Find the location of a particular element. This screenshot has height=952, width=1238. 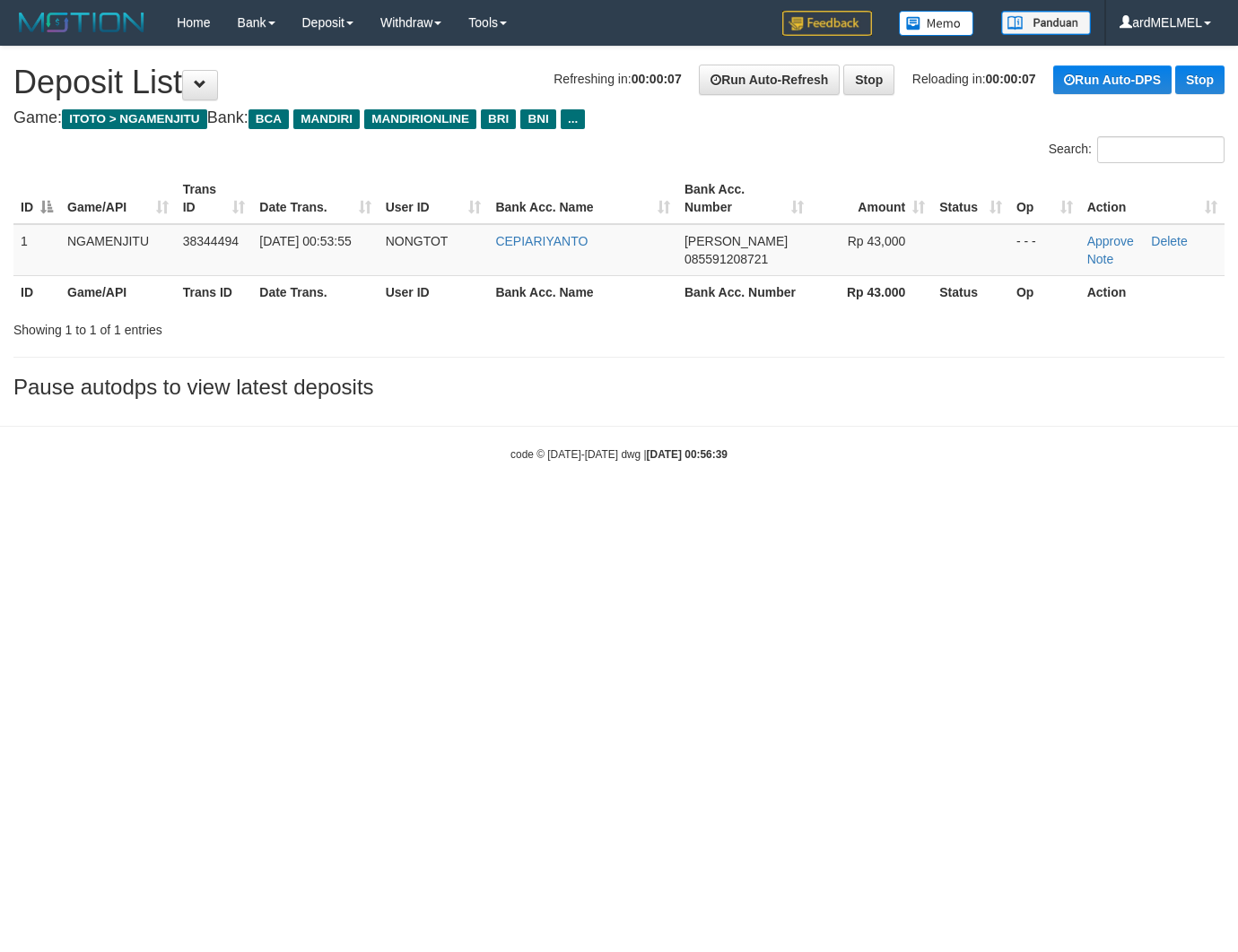

th: Action: activate to sort column ascending is located at coordinates (1152, 199).